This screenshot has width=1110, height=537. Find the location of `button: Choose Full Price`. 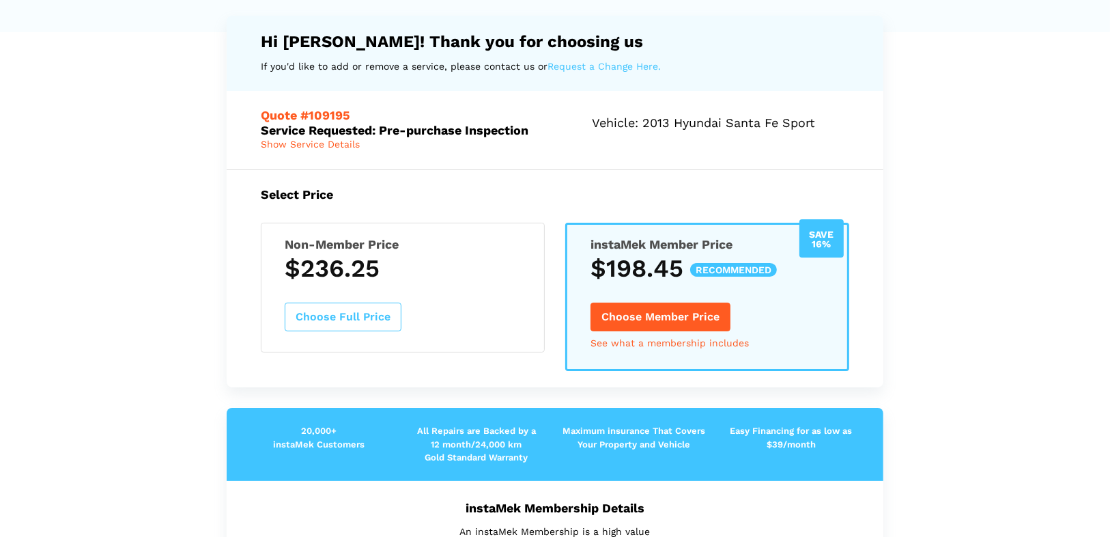

button: Choose Full Price is located at coordinates (343, 317).